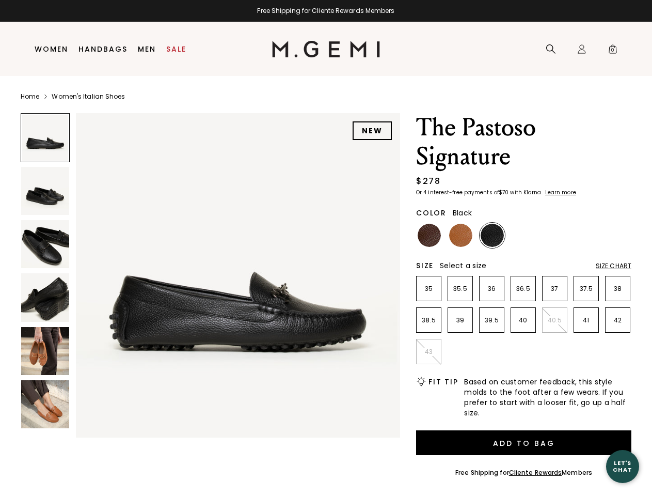  Describe the element at coordinates (618, 289) in the screenshot. I see `p: 38` at that location.